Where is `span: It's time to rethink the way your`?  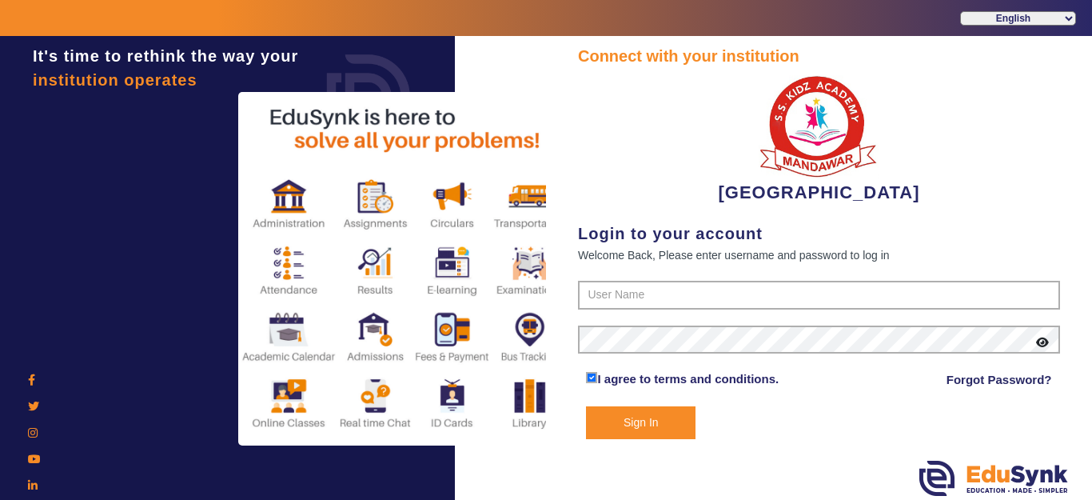 span: It's time to rethink the way your is located at coordinates (165, 56).